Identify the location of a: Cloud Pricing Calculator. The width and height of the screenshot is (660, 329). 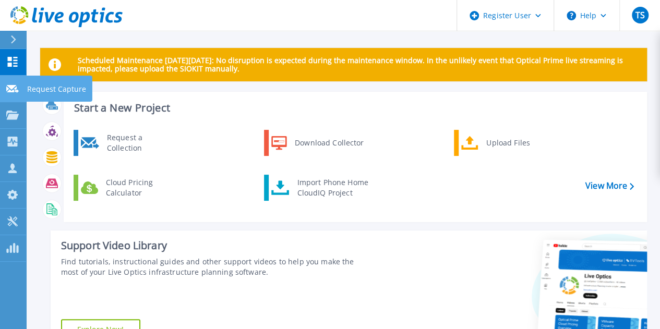
(127, 188).